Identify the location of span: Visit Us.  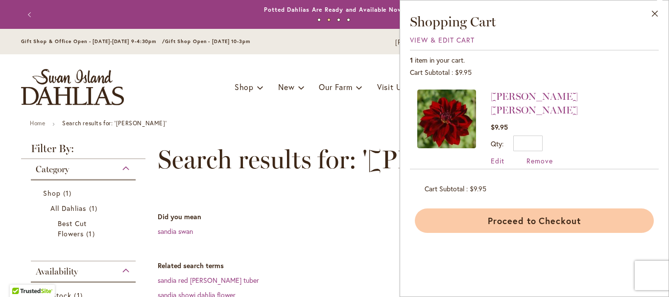
(391, 87).